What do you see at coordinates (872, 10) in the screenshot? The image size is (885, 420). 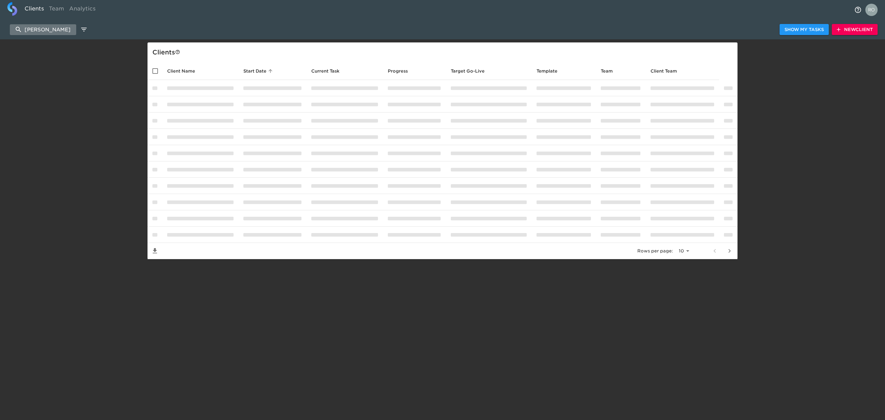 I see `img: Profile` at bounding box center [872, 10].